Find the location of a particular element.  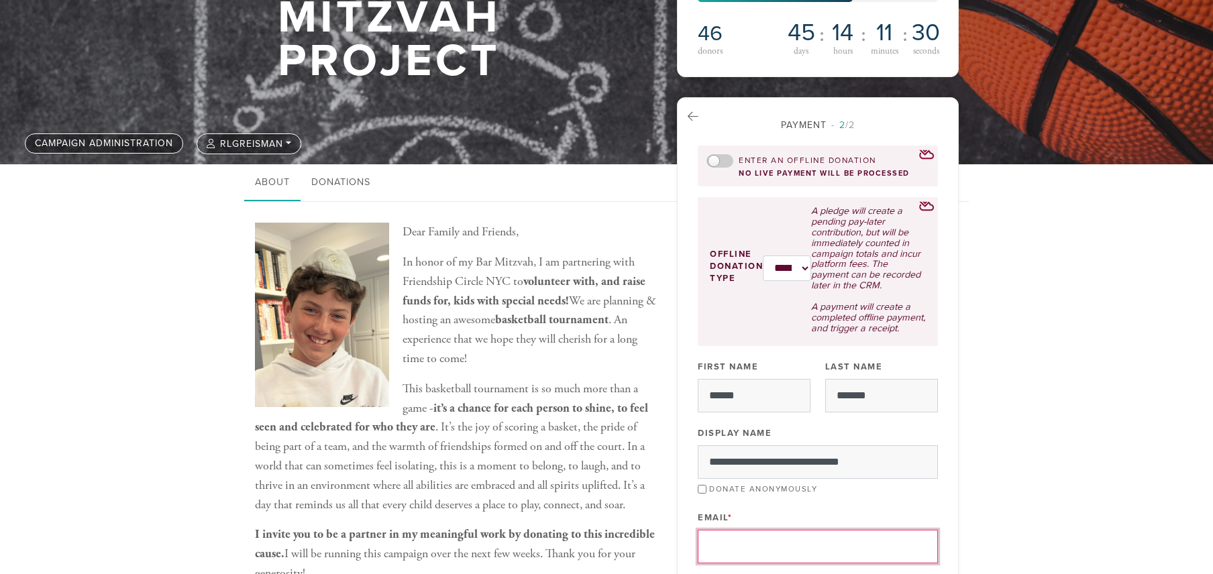

span: days is located at coordinates (801, 52).